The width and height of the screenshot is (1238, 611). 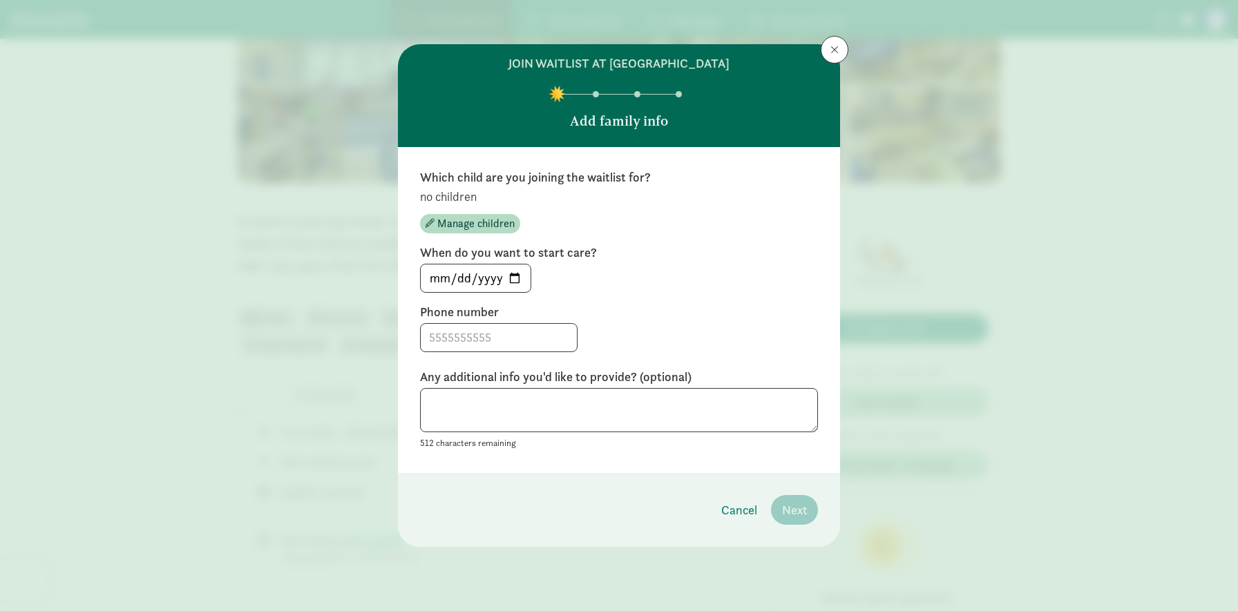 What do you see at coordinates (470, 224) in the screenshot?
I see `button: Manage children` at bounding box center [470, 224].